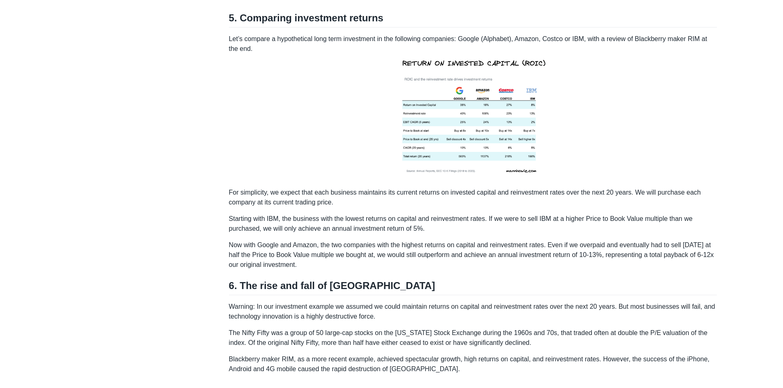 The image size is (783, 388). Describe the element at coordinates (473, 108) in the screenshot. I see `p: Let’s compare a hypothetical long term investment in the following companies: Google (Alphabet), ...` at that location.